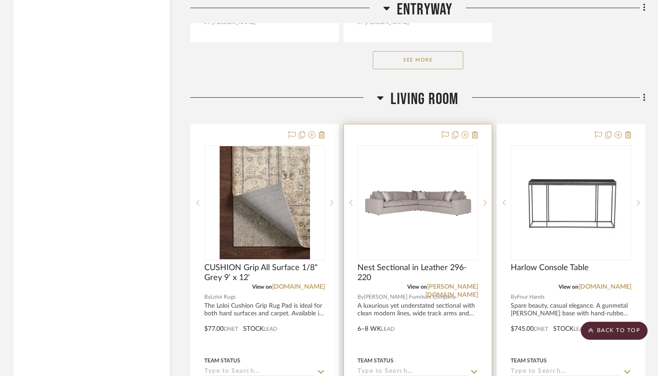  What do you see at coordinates (550, 268) in the screenshot?
I see `span: Harlow Console Table` at bounding box center [550, 268].